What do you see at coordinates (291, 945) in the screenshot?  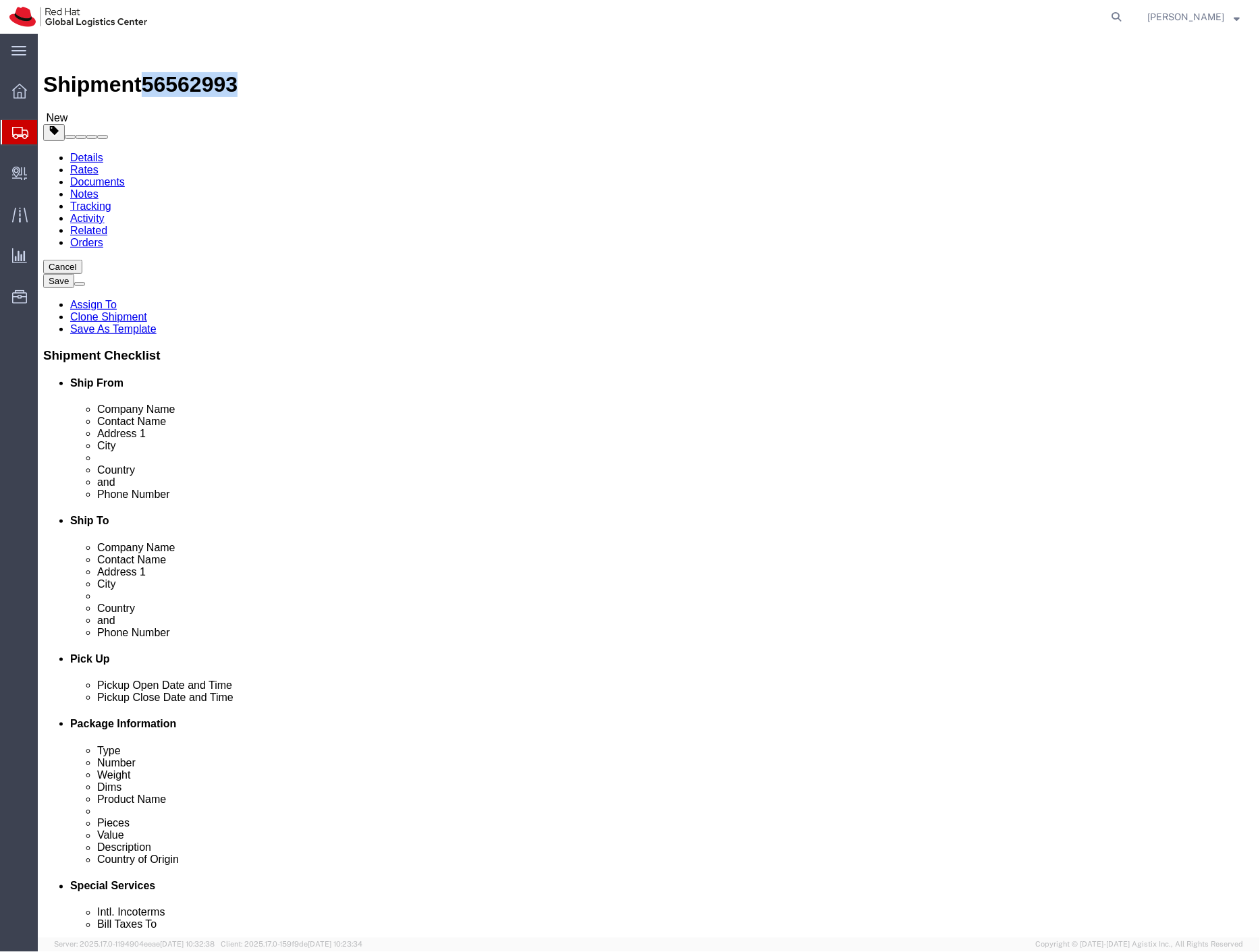 I see `span: Client: 2025.17.0-159f9de` at bounding box center [291, 945].